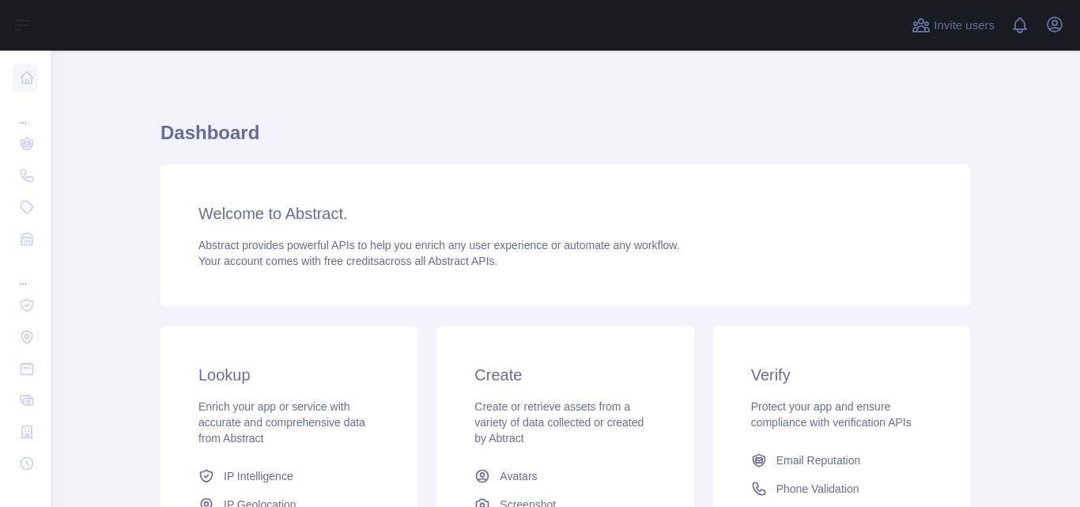 This screenshot has width=1080, height=507. What do you see at coordinates (289, 476) in the screenshot?
I see `a: IP Intelligence` at bounding box center [289, 476].